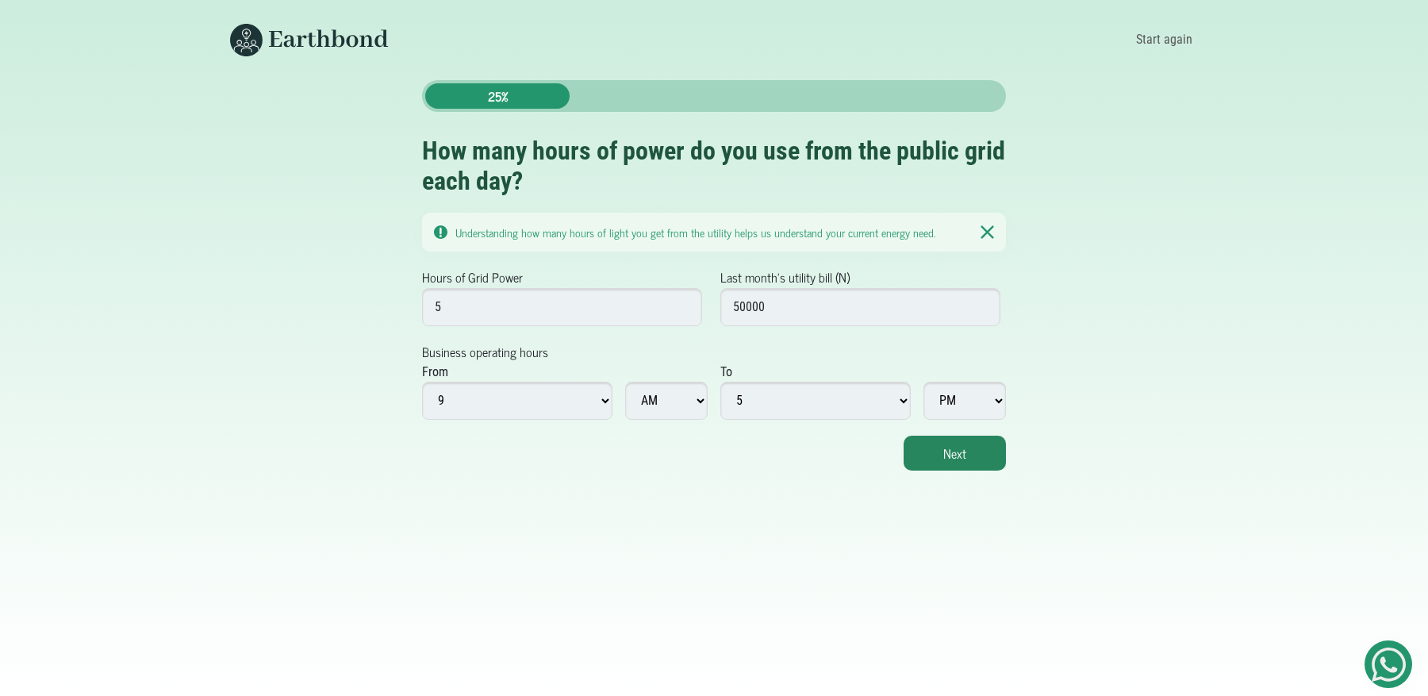 Image resolution: width=1428 pixels, height=696 pixels. What do you see at coordinates (472, 277) in the screenshot?
I see `label: Hours of Grid Power` at bounding box center [472, 277].